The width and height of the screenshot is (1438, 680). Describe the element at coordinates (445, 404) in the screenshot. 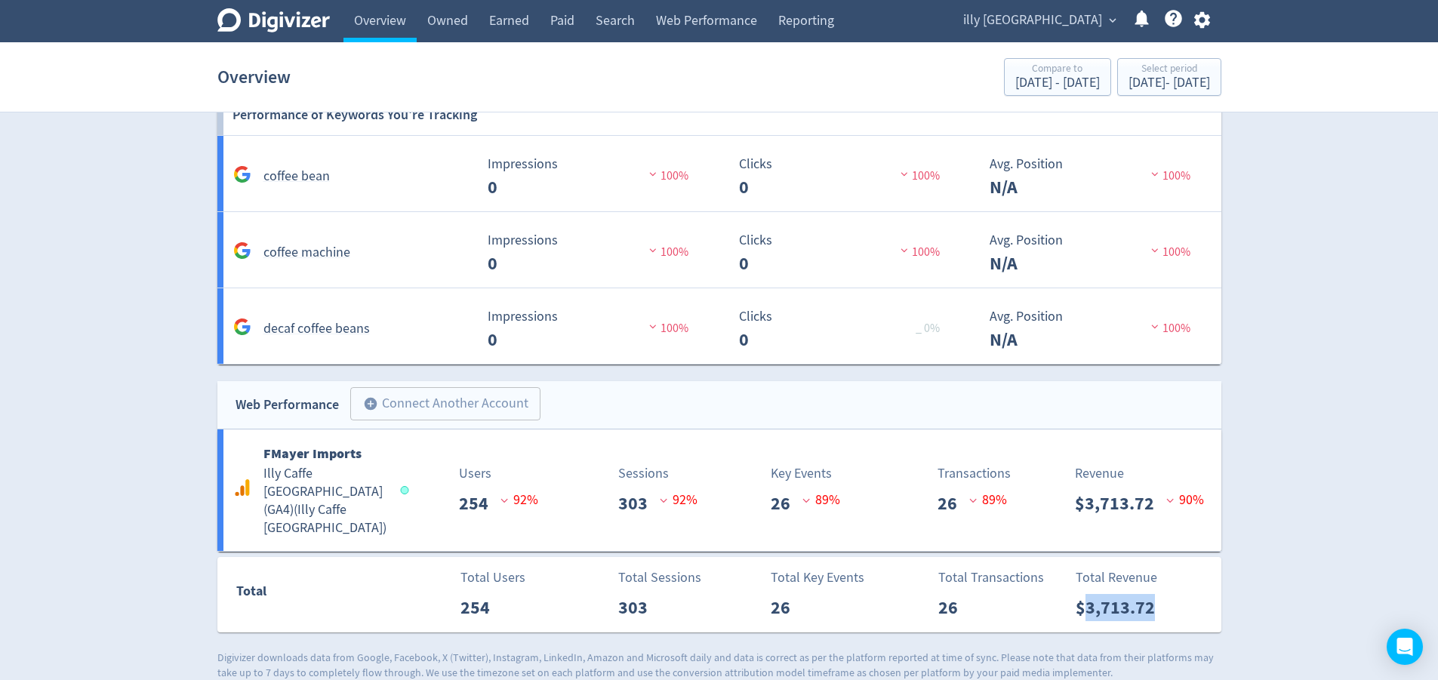

I see `button: Connect Another Account` at that location.